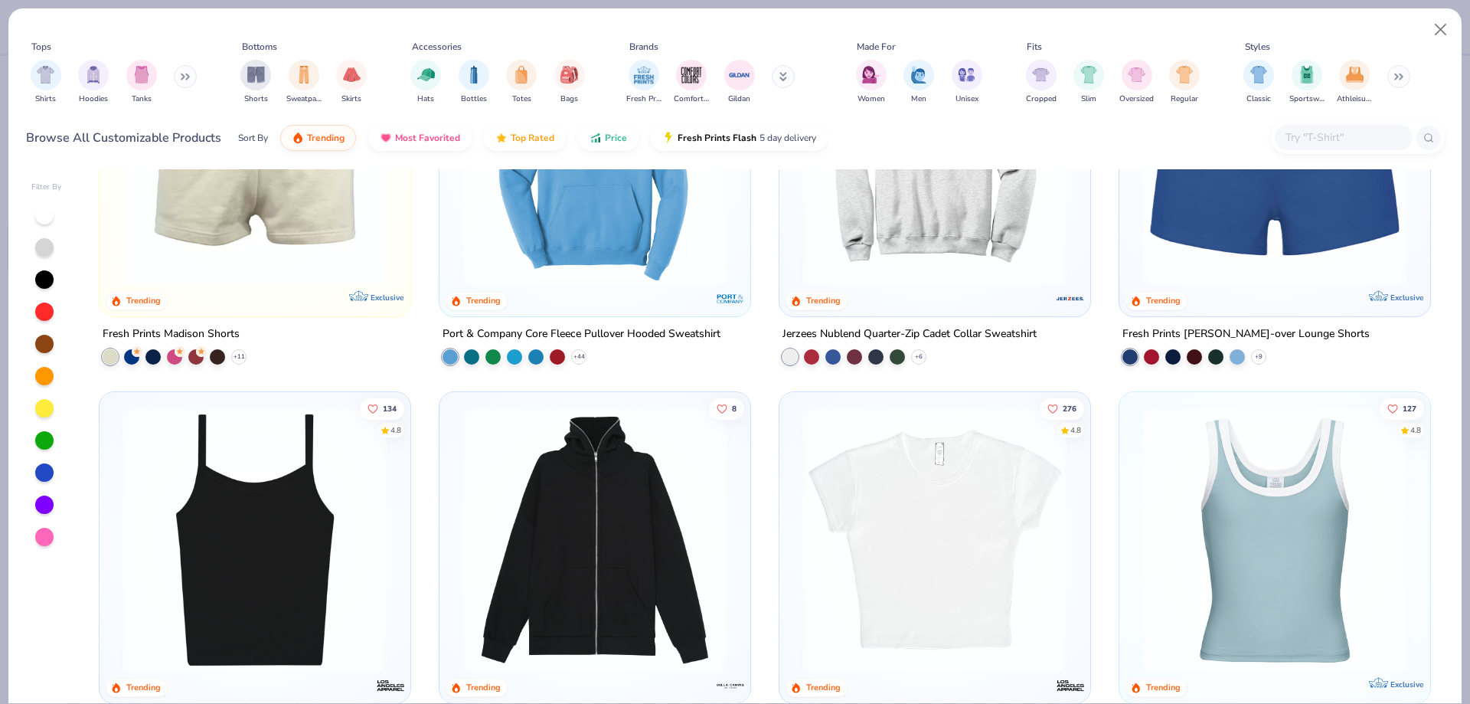 The width and height of the screenshot is (1470, 704). What do you see at coordinates (1441, 30) in the screenshot?
I see `button: Close` at bounding box center [1441, 30].